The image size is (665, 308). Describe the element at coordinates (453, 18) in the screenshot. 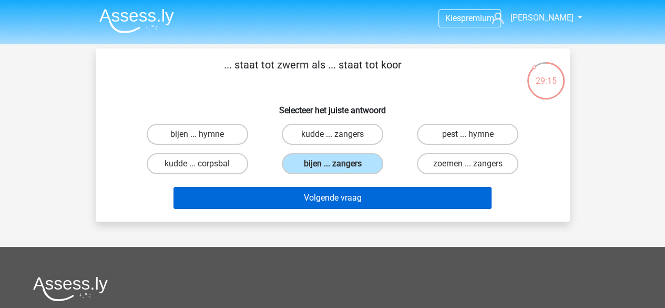

I see `span: Kies` at that location.